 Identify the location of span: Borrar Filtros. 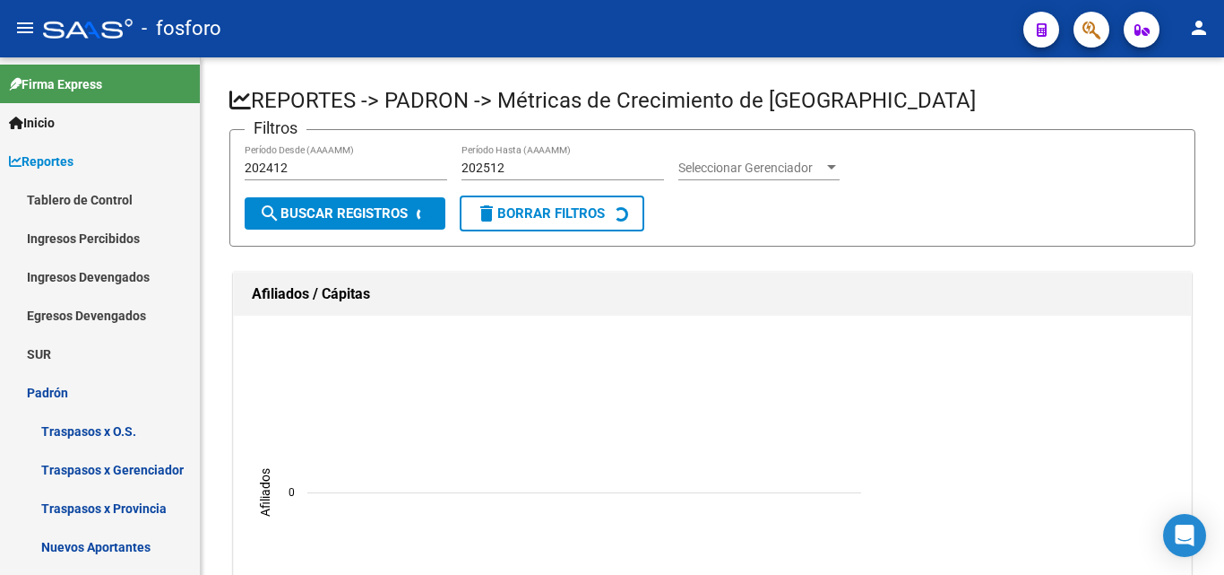
(541, 213).